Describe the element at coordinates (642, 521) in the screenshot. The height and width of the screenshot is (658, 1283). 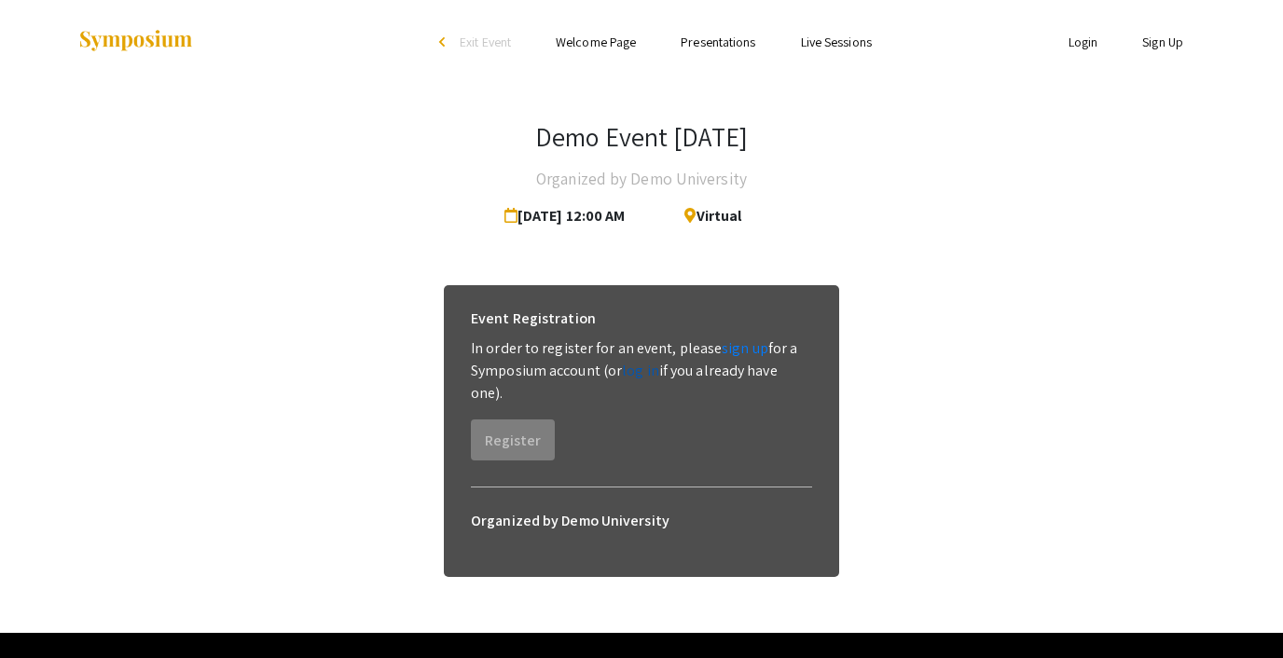
I see `h6: Organized by Demo University` at that location.